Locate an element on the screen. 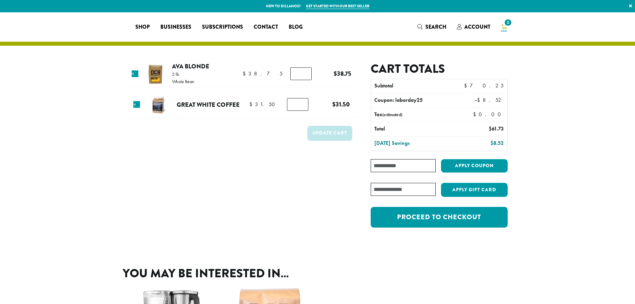  span: Blog is located at coordinates (296, 27).